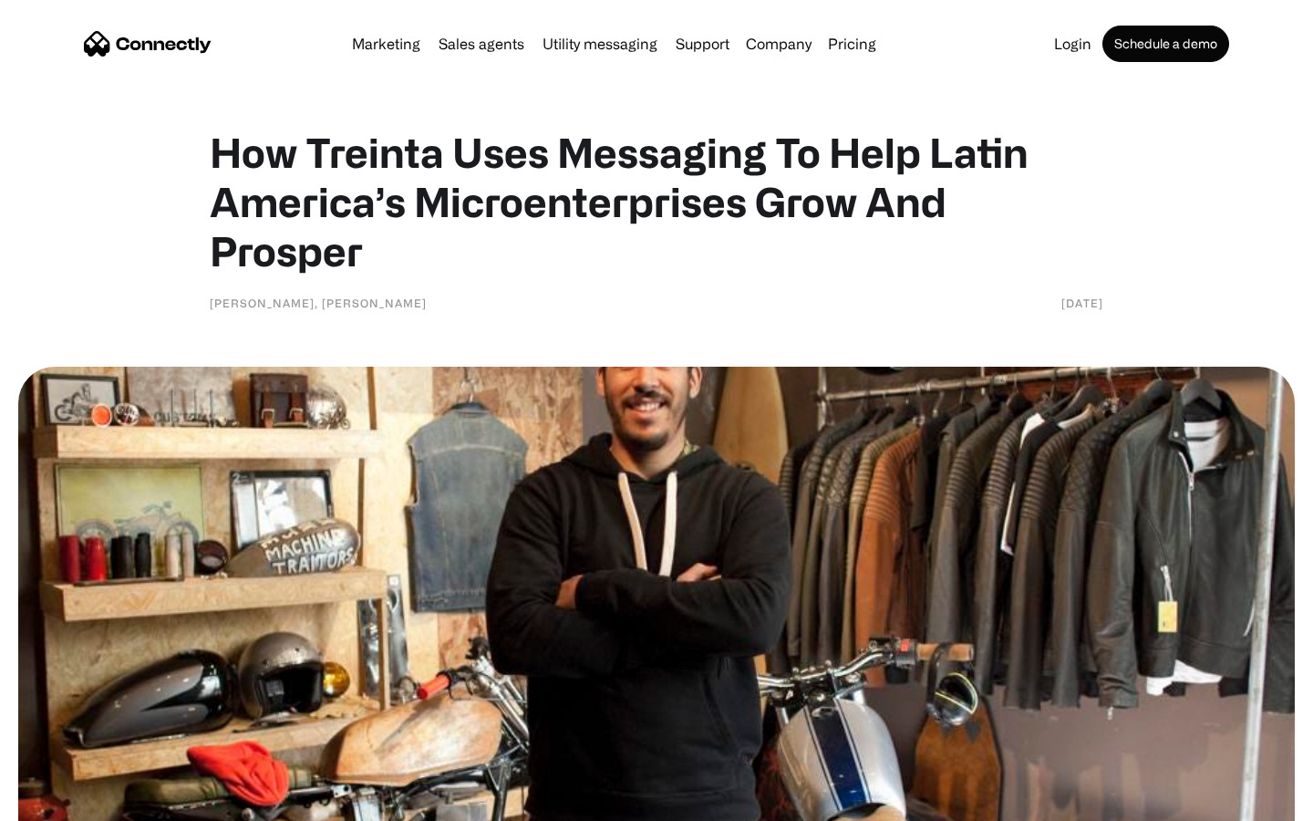 The image size is (1313, 821). I want to click on a: Schedule a demo, so click(1165, 44).